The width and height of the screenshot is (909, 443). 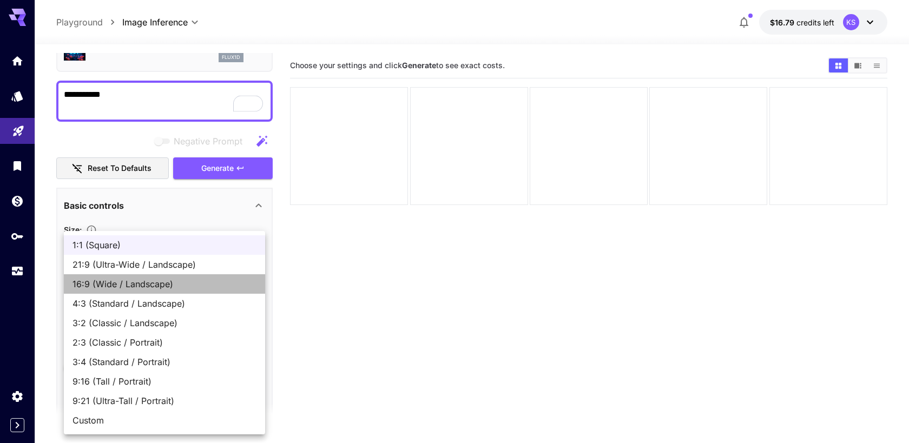 I want to click on span: 3:2 (Classic / Landscape), so click(x=164, y=323).